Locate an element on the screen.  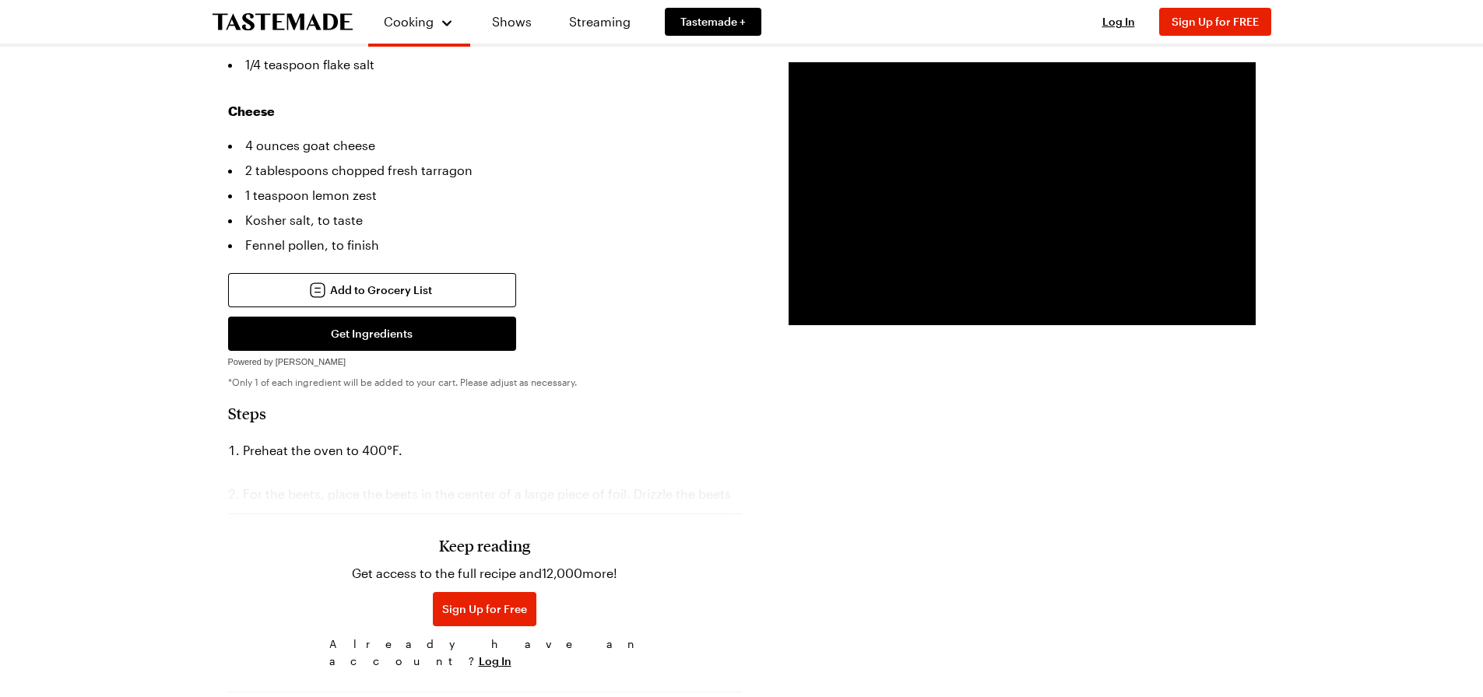
li: 2 tablespoons chopped fresh tarragon is located at coordinates (485, 170).